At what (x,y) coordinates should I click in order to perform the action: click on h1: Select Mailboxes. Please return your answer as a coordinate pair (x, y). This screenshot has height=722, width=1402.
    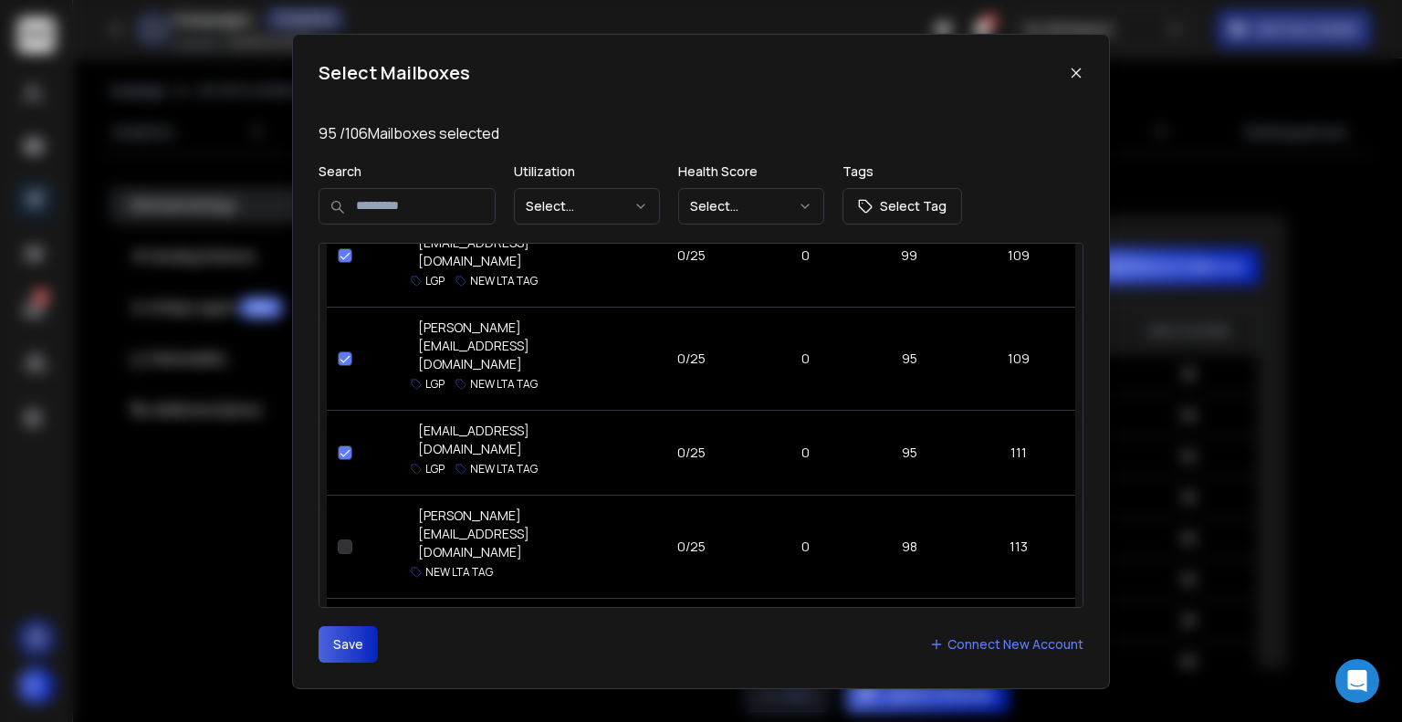
    Looking at the image, I should click on (394, 73).